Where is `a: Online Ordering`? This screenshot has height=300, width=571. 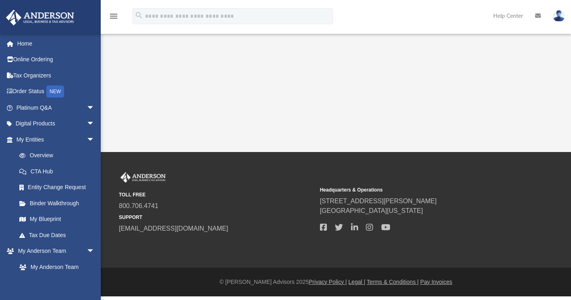
a: Online Ordering is located at coordinates (56, 60).